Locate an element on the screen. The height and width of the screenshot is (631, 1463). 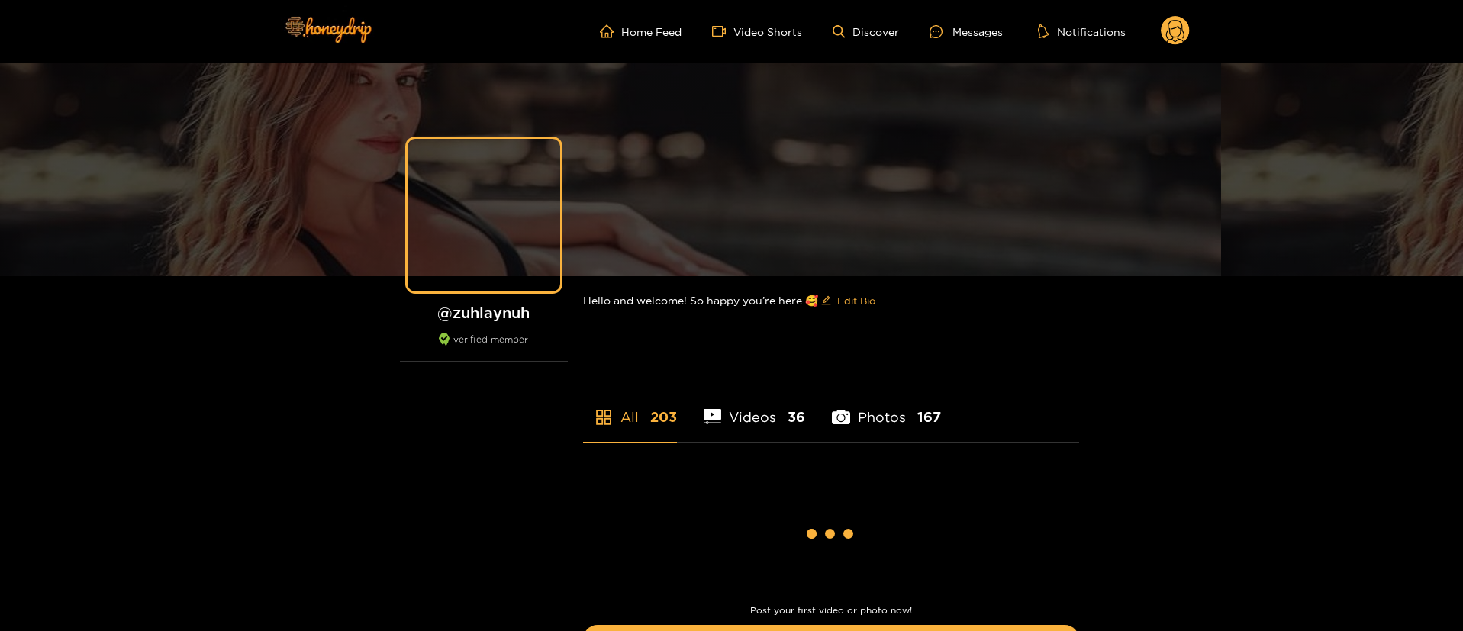
span: Edit Bio is located at coordinates (856, 301).